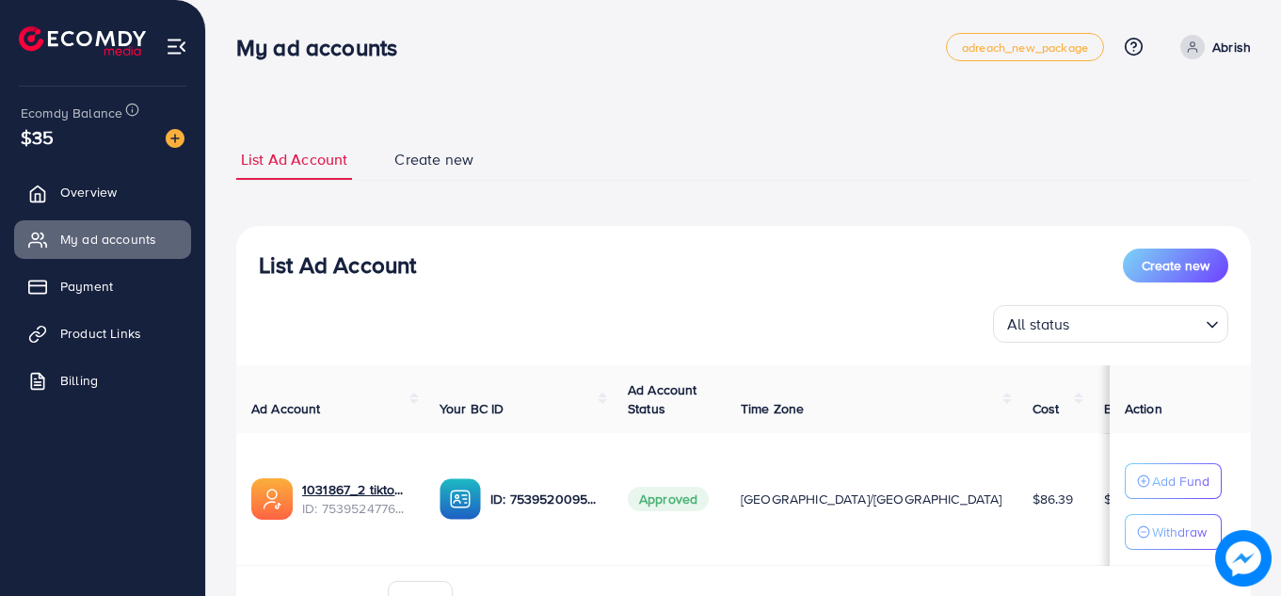 The image size is (1281, 596). I want to click on a: adreach_new_package, so click(1025, 47).